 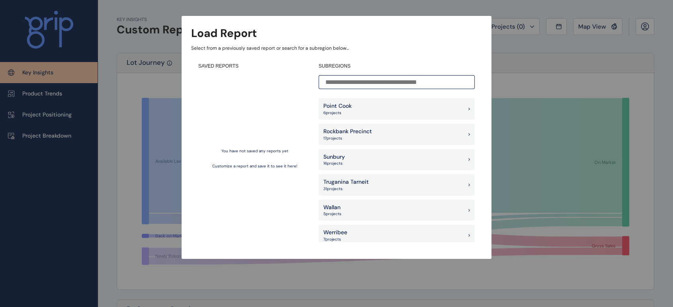 What do you see at coordinates (255, 166) in the screenshot?
I see `p: Customize a report and save it to see it here!` at bounding box center [255, 166].